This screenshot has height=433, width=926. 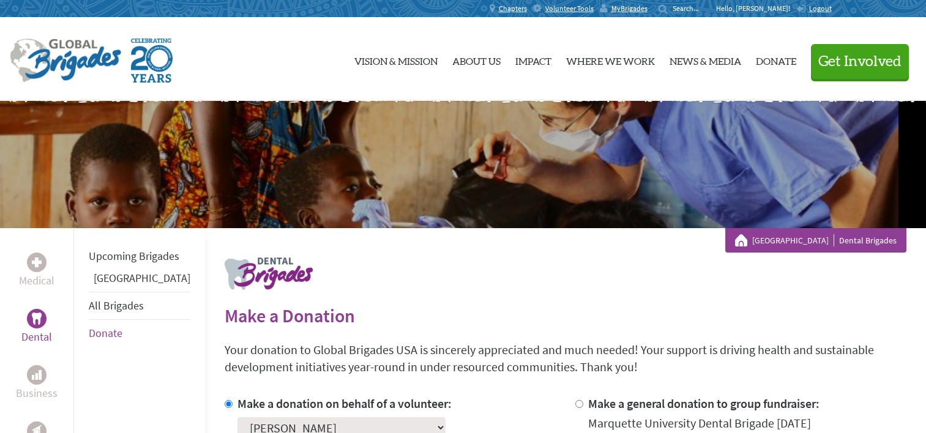 I want to click on span: MyBrigades, so click(x=629, y=9).